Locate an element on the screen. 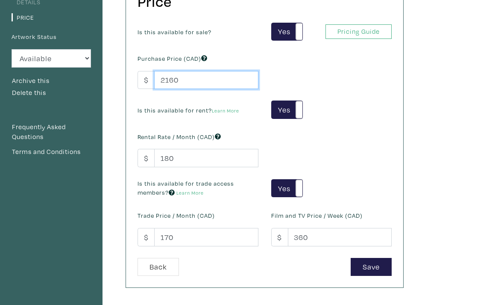 The width and height of the screenshot is (504, 305). label: Is this available for sale? is located at coordinates (174, 32).